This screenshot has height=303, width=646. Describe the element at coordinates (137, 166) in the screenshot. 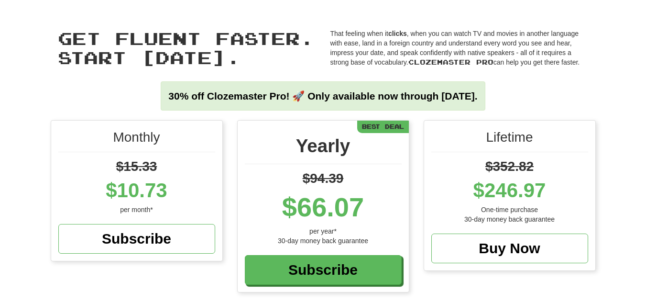

I see `span: $15.33` at that location.